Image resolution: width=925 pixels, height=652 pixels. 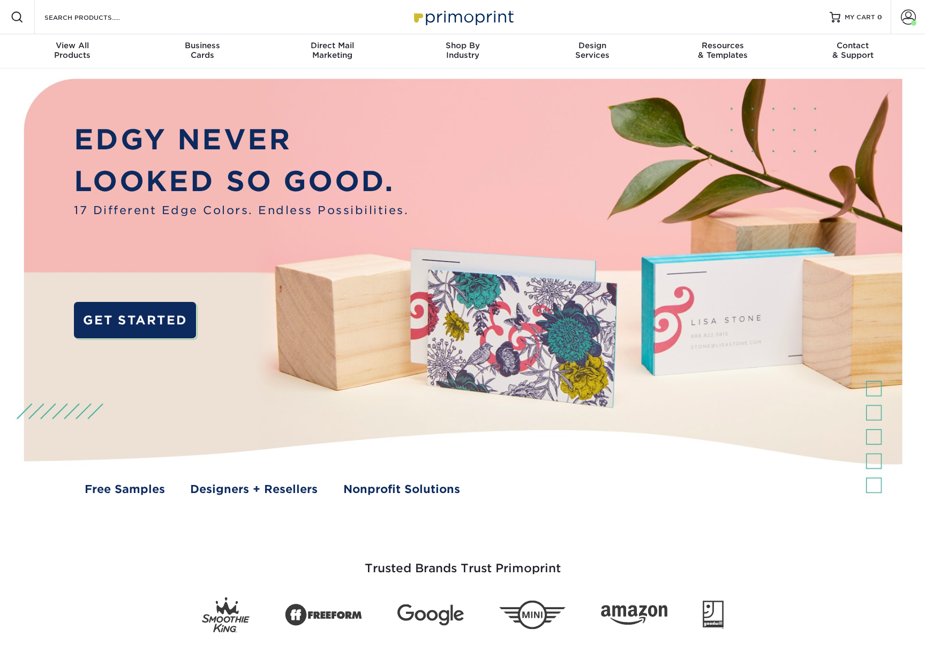 I want to click on span: 0, so click(x=879, y=17).